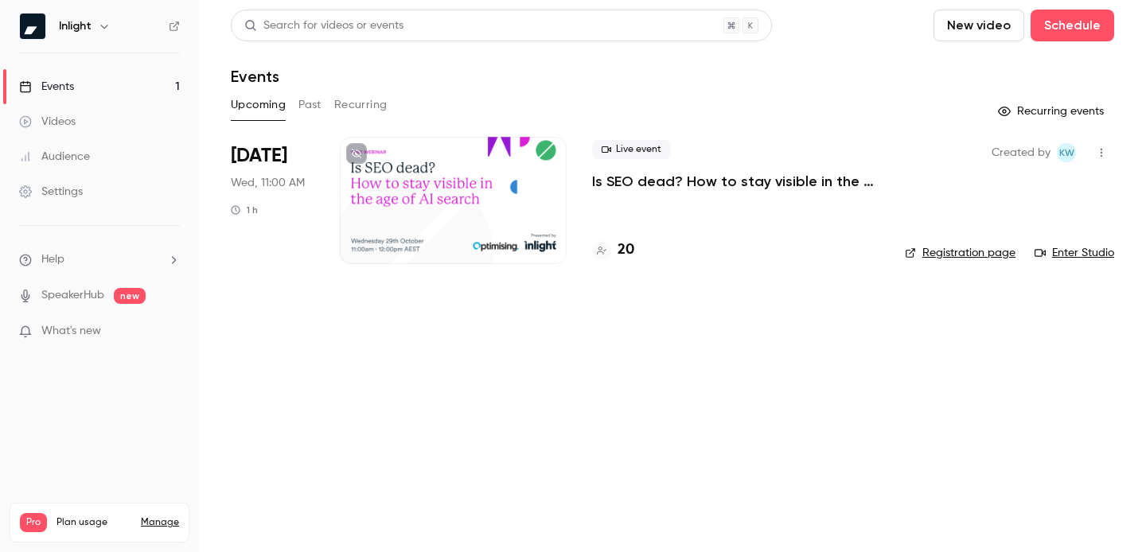  I want to click on div: Search for videos or events, so click(324, 25).